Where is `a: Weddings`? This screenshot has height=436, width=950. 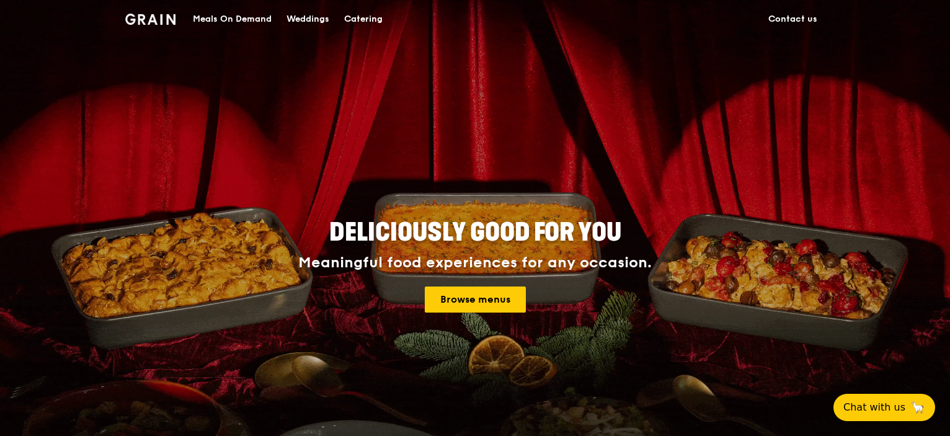 a: Weddings is located at coordinates (307, 19).